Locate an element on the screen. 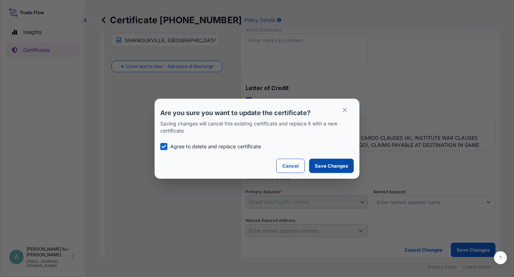 The image size is (514, 277). p: Saving changes will cancel this existing certificate and replace it with a new certificate is located at coordinates (257, 127).